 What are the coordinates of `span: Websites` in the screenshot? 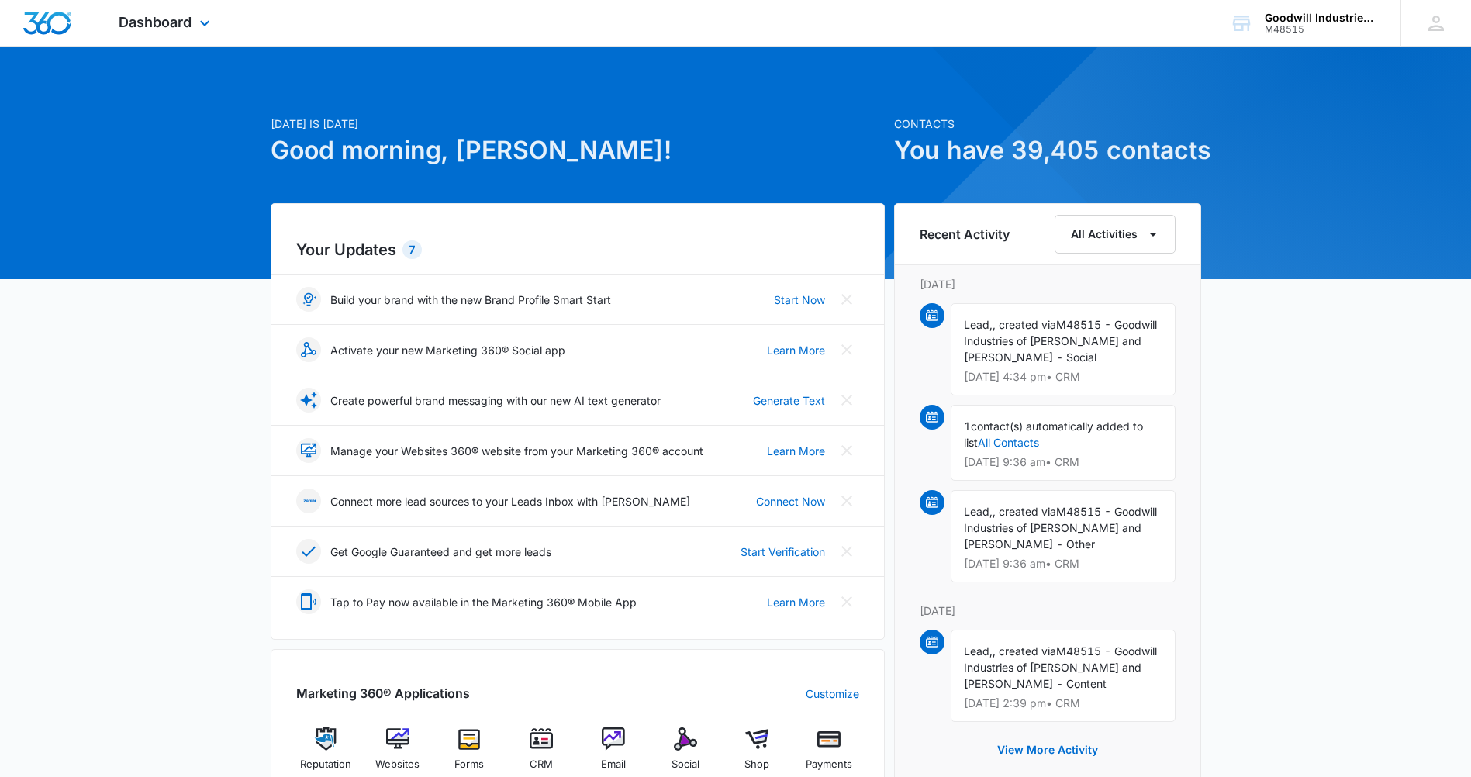 It's located at (397, 765).